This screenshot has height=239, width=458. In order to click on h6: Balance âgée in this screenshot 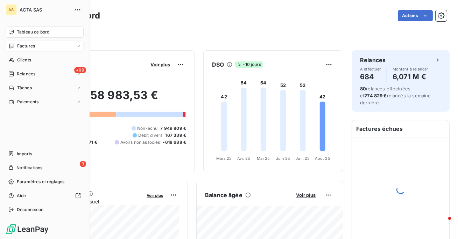, I will do `click(223, 195)`.